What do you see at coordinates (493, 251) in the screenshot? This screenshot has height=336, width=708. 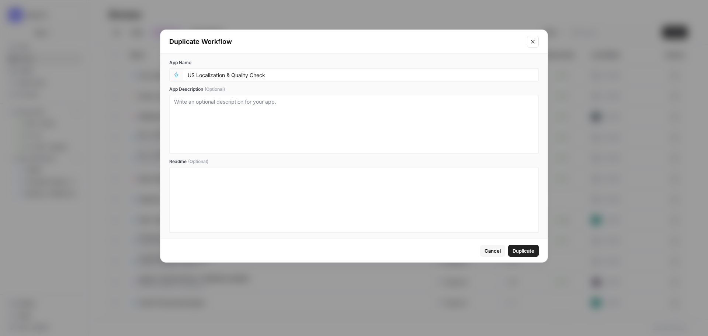 I see `span: Cancel` at bounding box center [493, 251].